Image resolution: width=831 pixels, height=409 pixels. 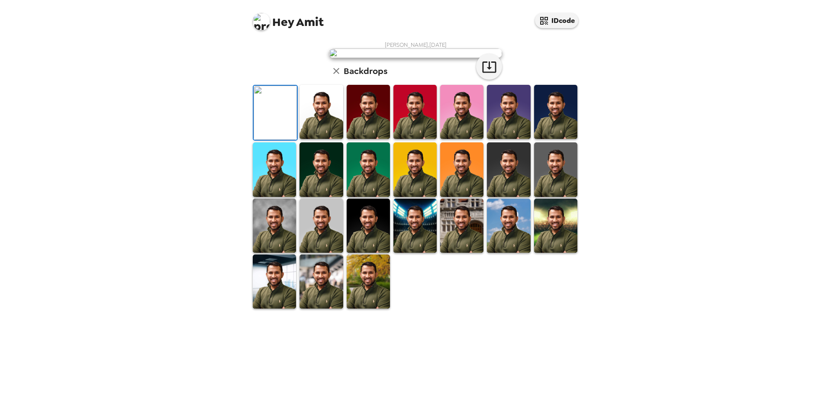 What do you see at coordinates (415, 53) in the screenshot?
I see `img: user` at bounding box center [415, 53].